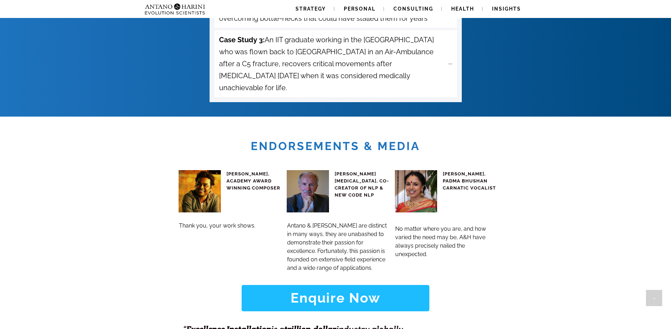  I want to click on span: No matter where you are, and how varied the need may be, A&H have always precisely nailed the une..., so click(441, 241).